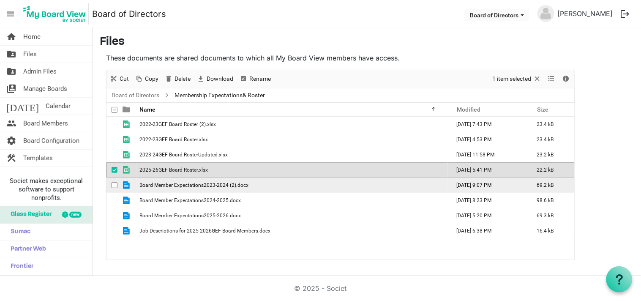 Image resolution: width=641 pixels, height=301 pixels. Describe the element at coordinates (174, 170) in the screenshot. I see `span: 2025-26GEF Board Roster.xlsx` at that location.